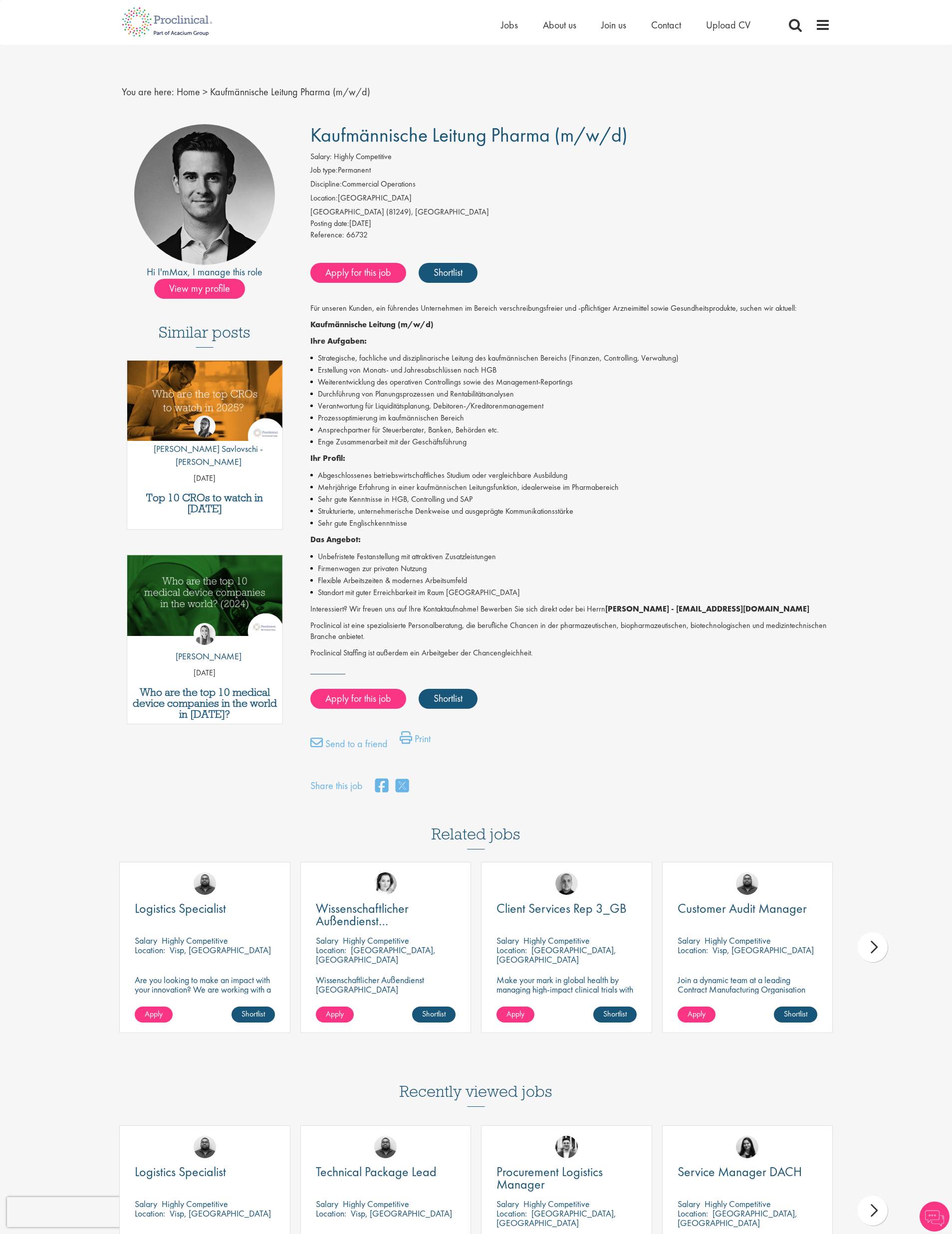  Describe the element at coordinates (204, 287) in the screenshot. I see `a: View my profile` at that location.